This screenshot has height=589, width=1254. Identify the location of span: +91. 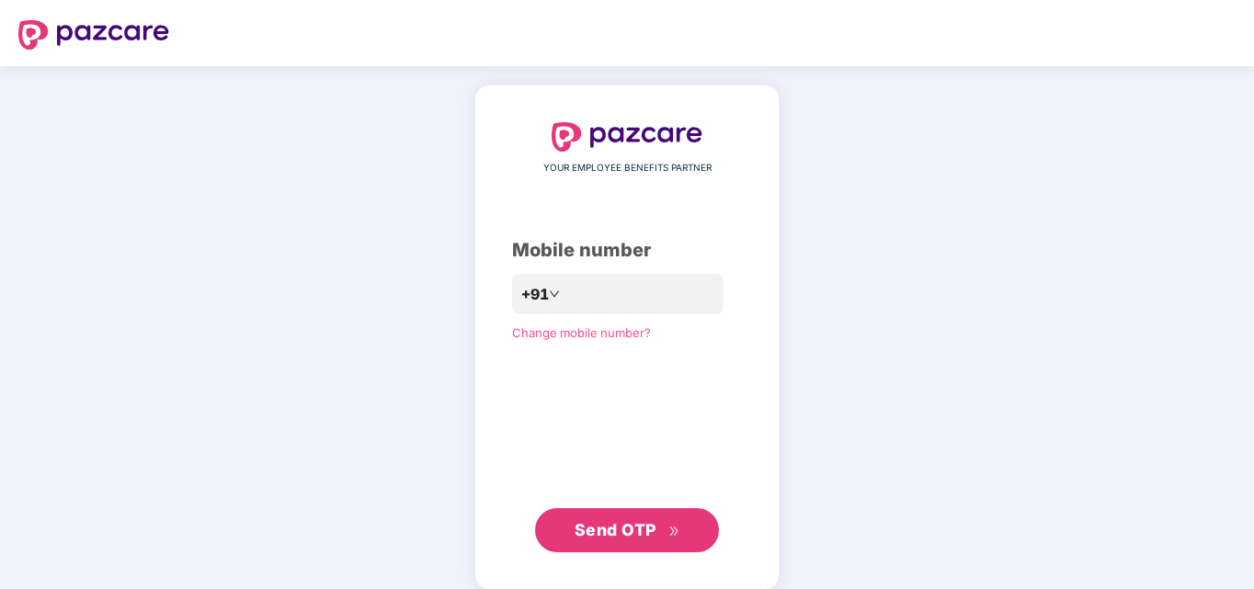
(535, 294).